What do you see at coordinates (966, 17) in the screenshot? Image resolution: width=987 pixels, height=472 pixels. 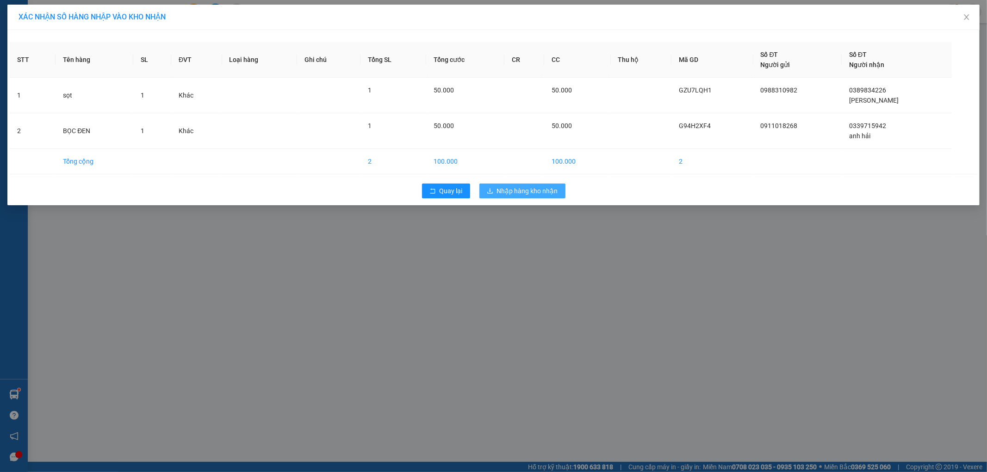 I see `span: close` at bounding box center [966, 17].